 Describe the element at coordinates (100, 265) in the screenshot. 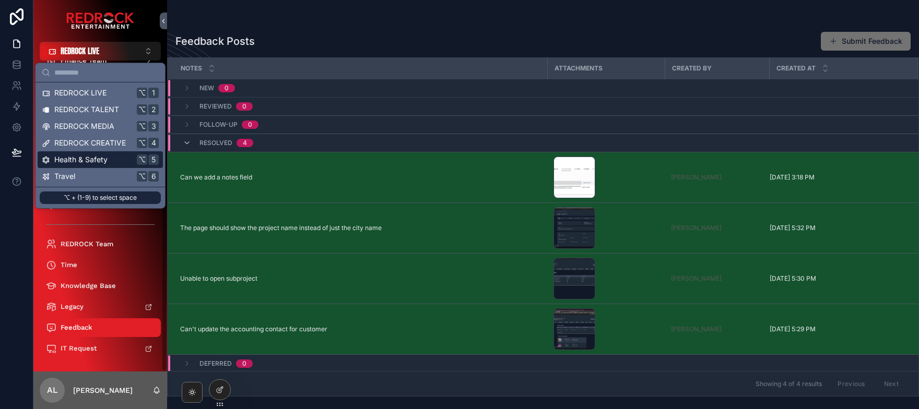

I see `a: Time` at that location.